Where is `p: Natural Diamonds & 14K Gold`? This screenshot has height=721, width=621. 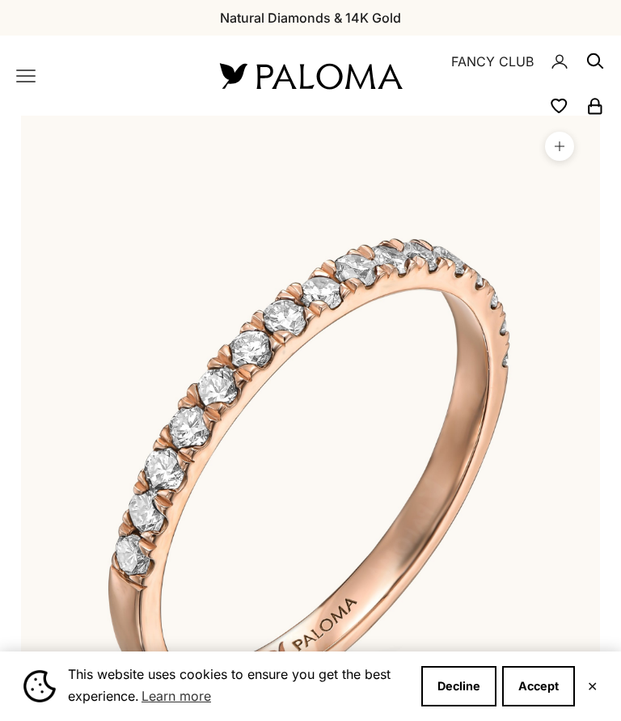 p: Natural Diamonds & 14K Gold is located at coordinates (310, 18).